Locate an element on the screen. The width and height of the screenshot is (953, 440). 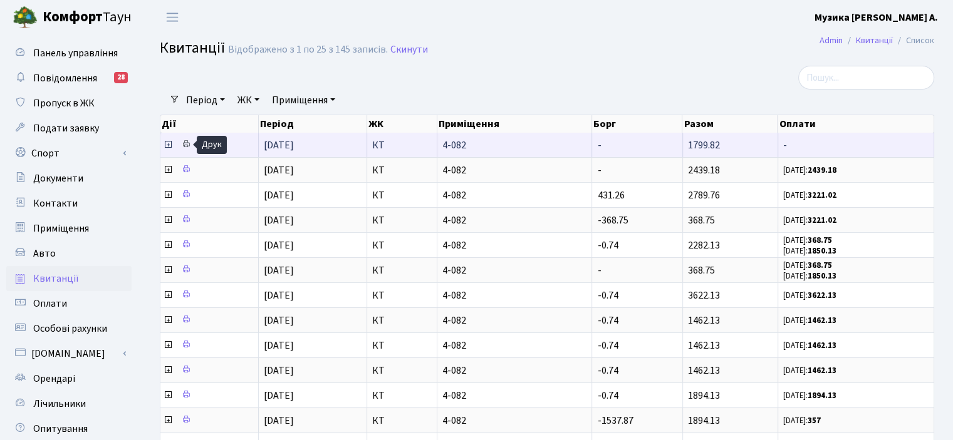
span: Пропуск в ЖК is located at coordinates (64, 103).